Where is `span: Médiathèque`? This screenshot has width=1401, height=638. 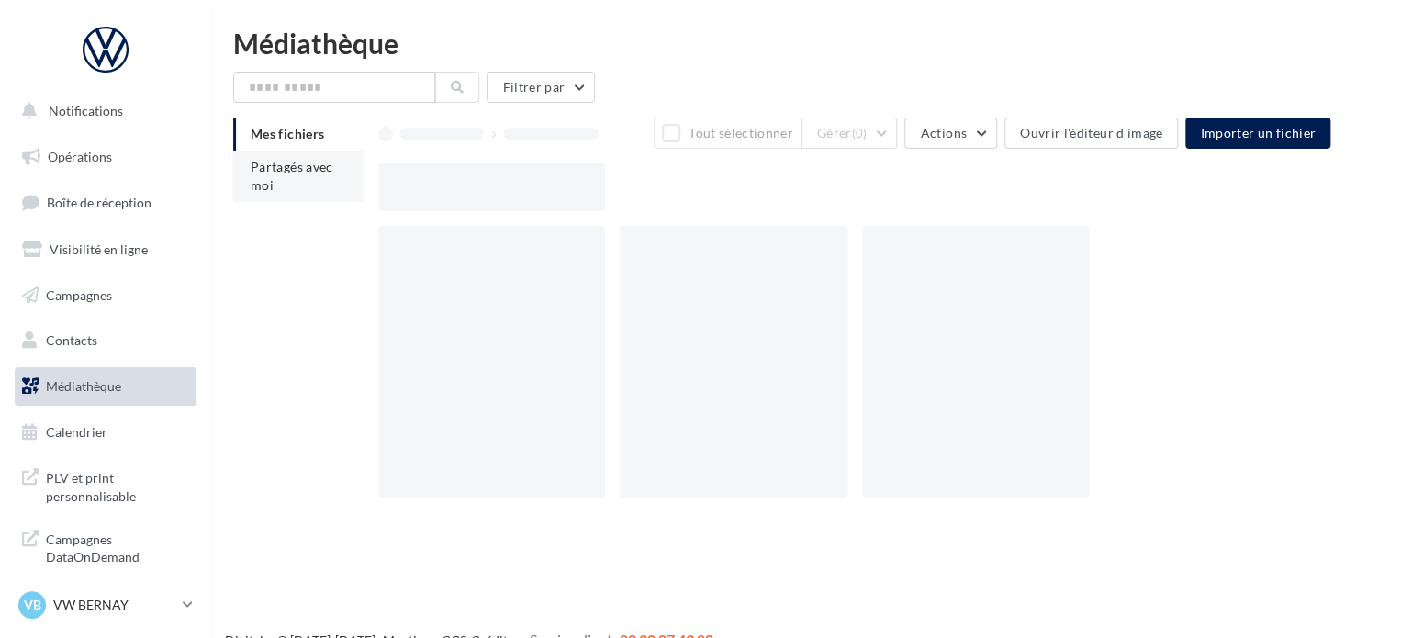
span: Médiathèque is located at coordinates (84, 386).